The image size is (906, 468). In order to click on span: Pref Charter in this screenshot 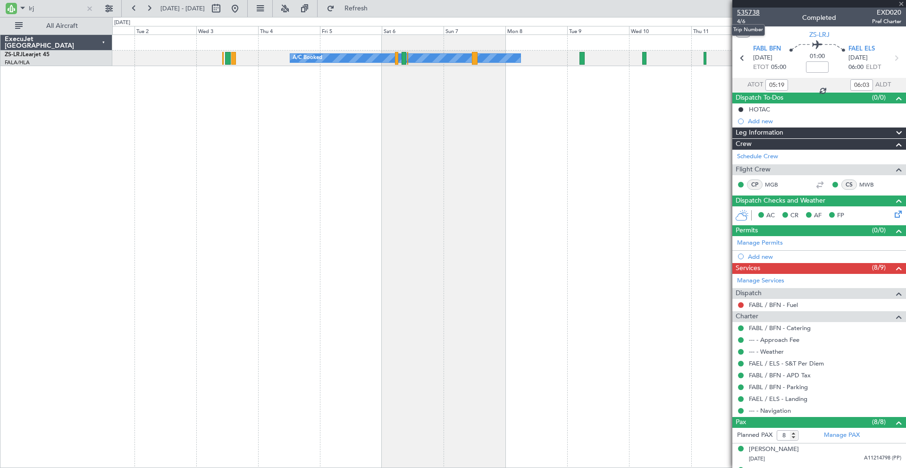, I will do `click(887, 21)`.